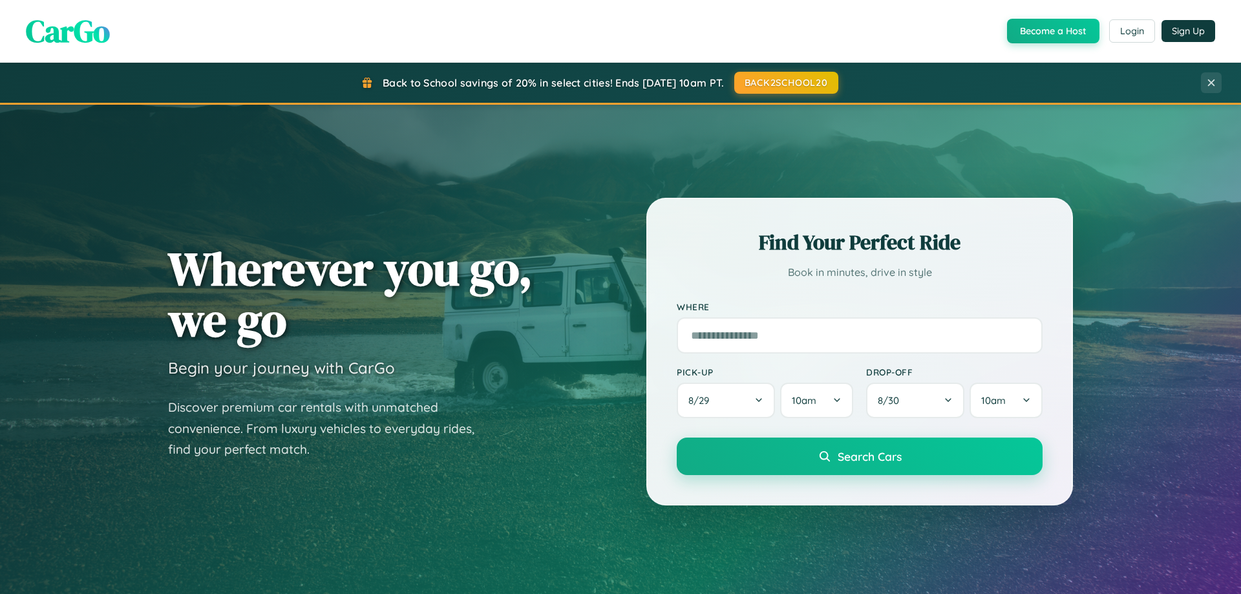 This screenshot has height=594, width=1241. What do you see at coordinates (860, 456) in the screenshot?
I see `button: Search Cars` at bounding box center [860, 456].